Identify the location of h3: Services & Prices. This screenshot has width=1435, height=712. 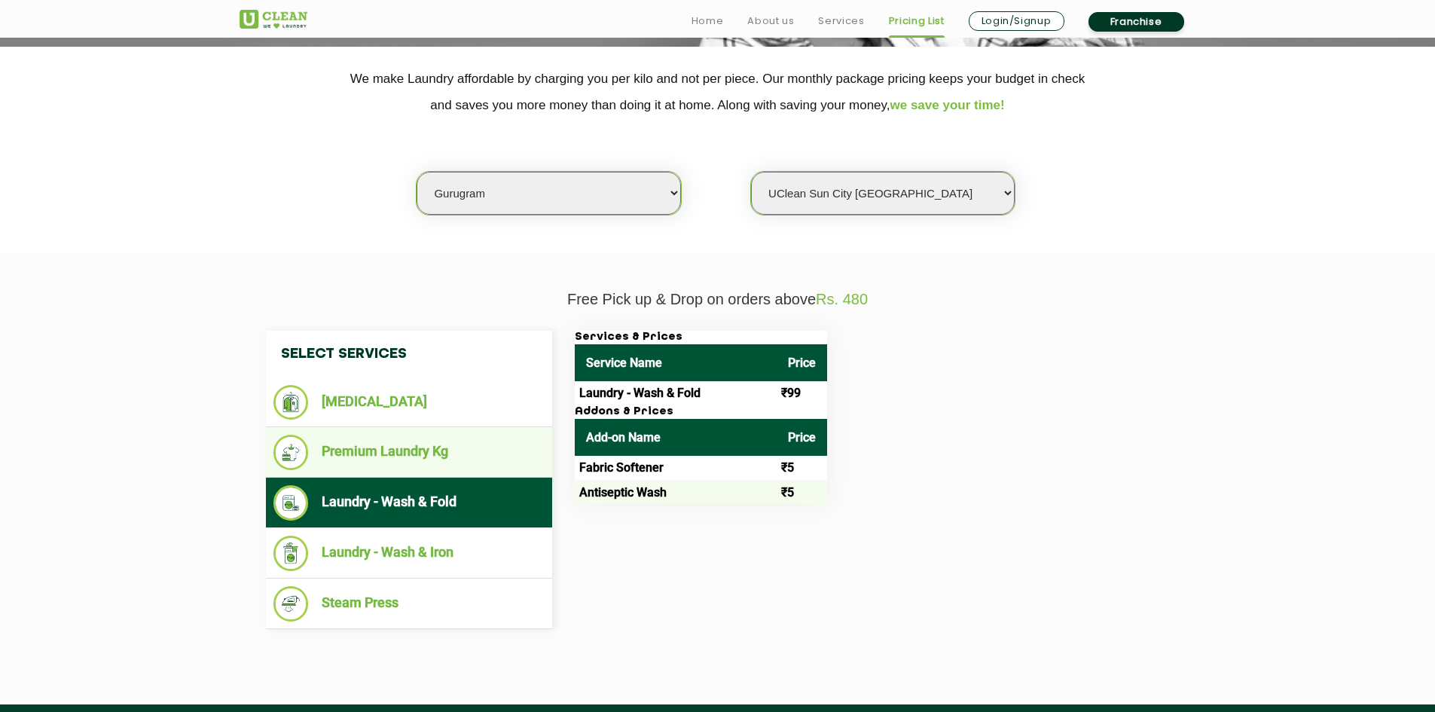
(701, 338).